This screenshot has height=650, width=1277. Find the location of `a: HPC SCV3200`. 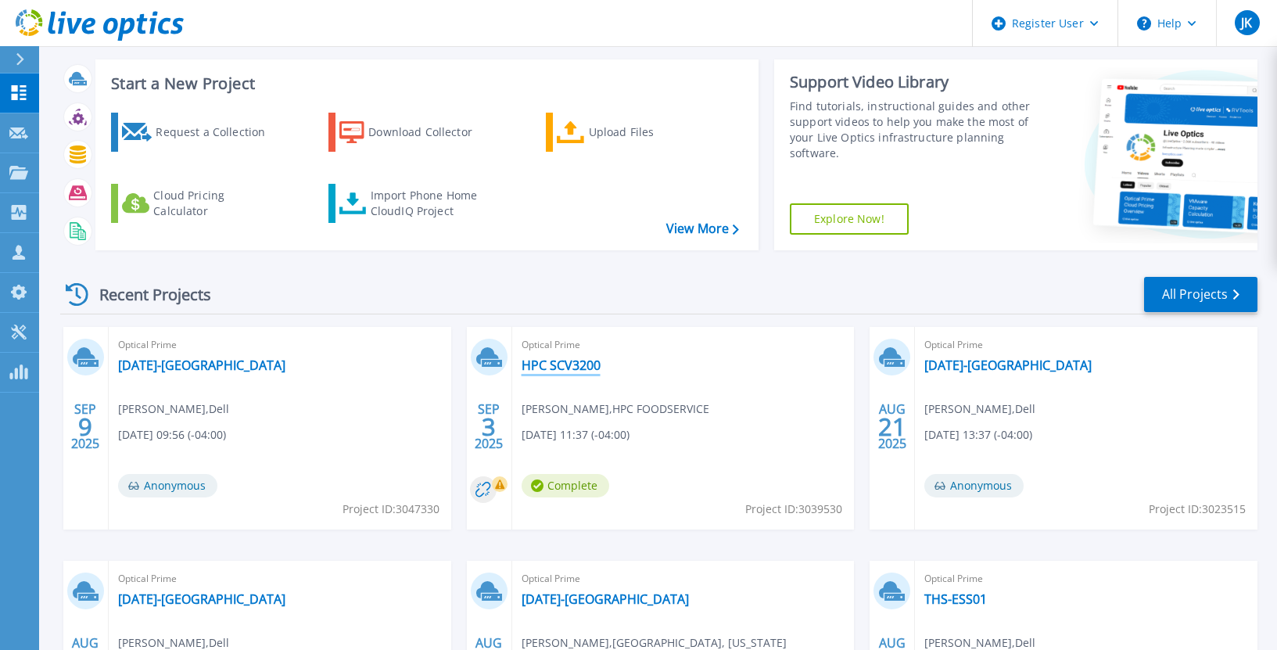

a: HPC SCV3200 is located at coordinates (561, 365).